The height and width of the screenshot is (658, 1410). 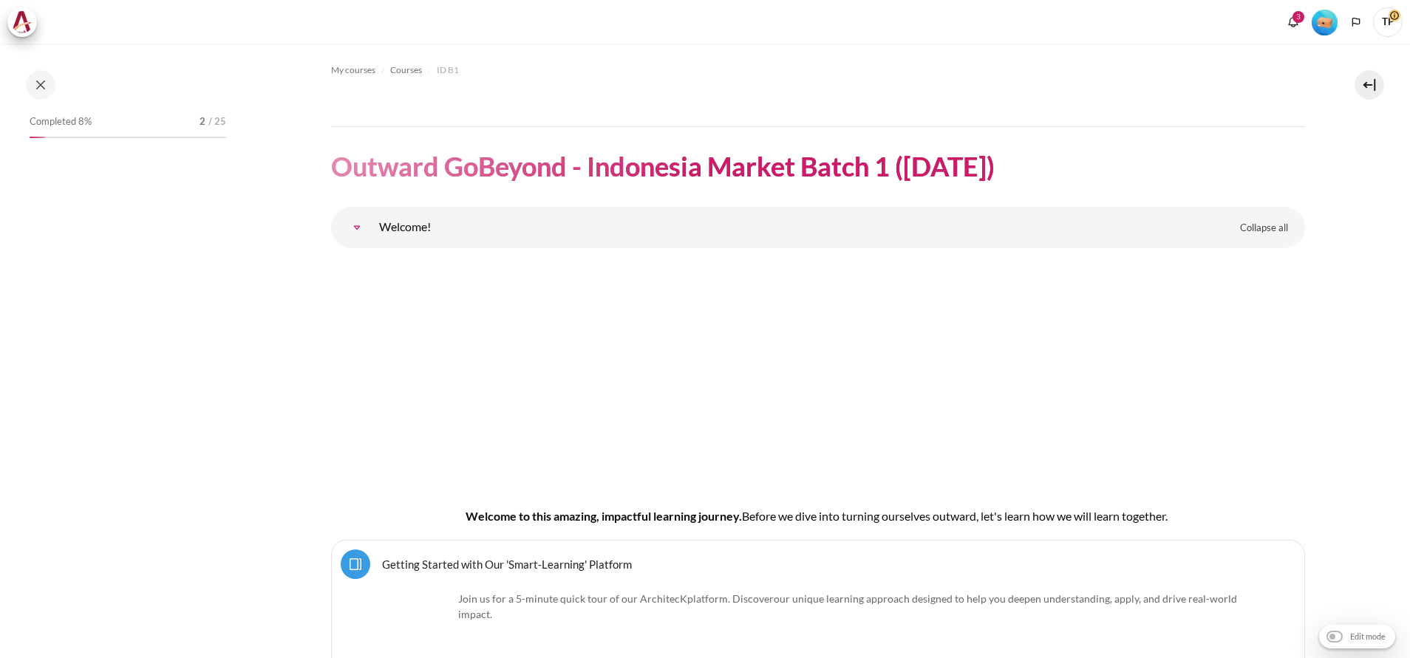 What do you see at coordinates (37, 137) in the screenshot?
I see `div: 8%` at bounding box center [37, 137].